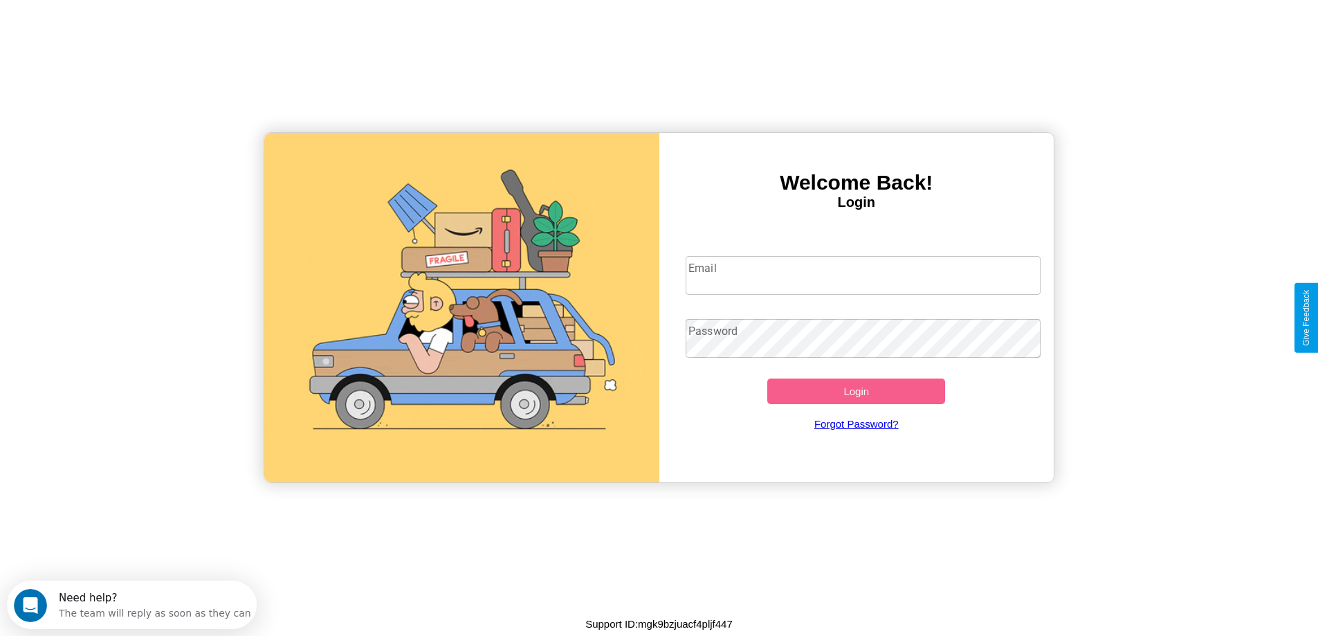  What do you see at coordinates (857, 202) in the screenshot?
I see `h4: Login` at bounding box center [857, 202].